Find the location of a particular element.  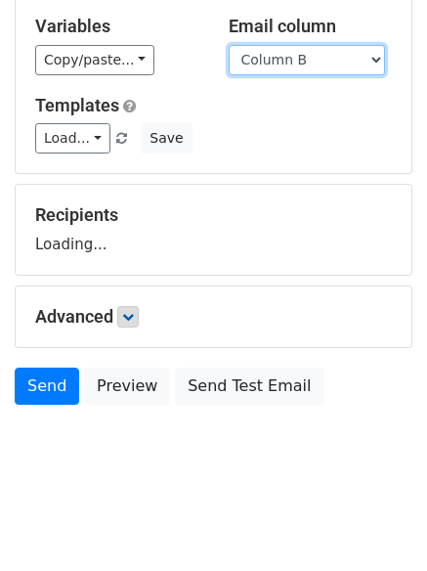

a: Load... is located at coordinates (72, 138).